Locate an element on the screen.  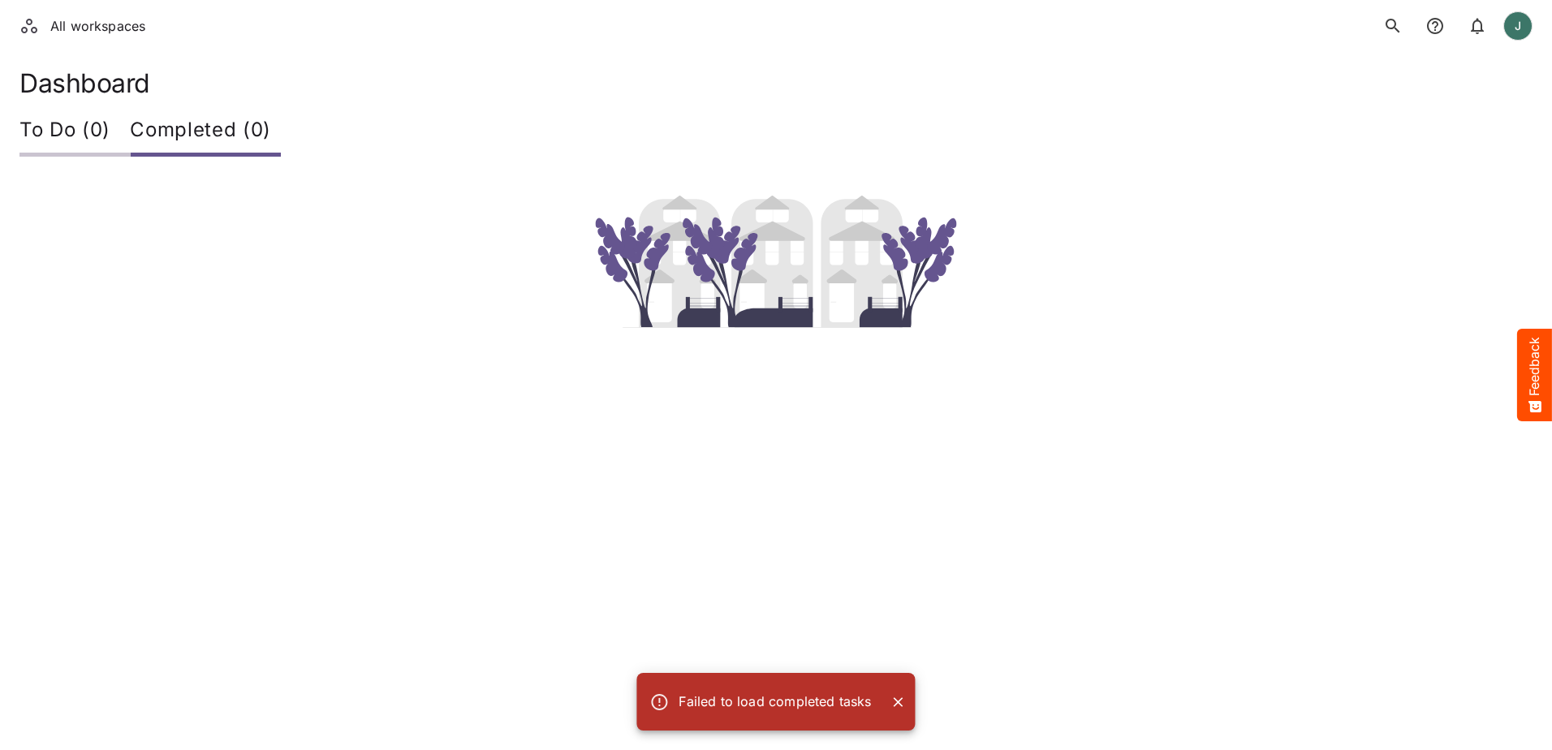
div: To Do (0) is located at coordinates (75, 132).